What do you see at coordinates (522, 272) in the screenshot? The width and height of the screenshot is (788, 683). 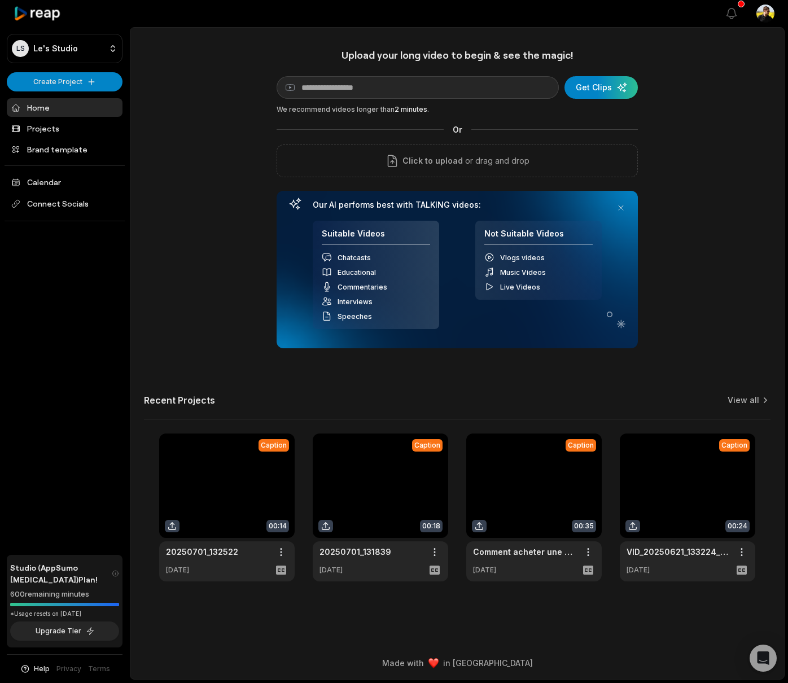 I see `span: Music Videos` at bounding box center [522, 272].